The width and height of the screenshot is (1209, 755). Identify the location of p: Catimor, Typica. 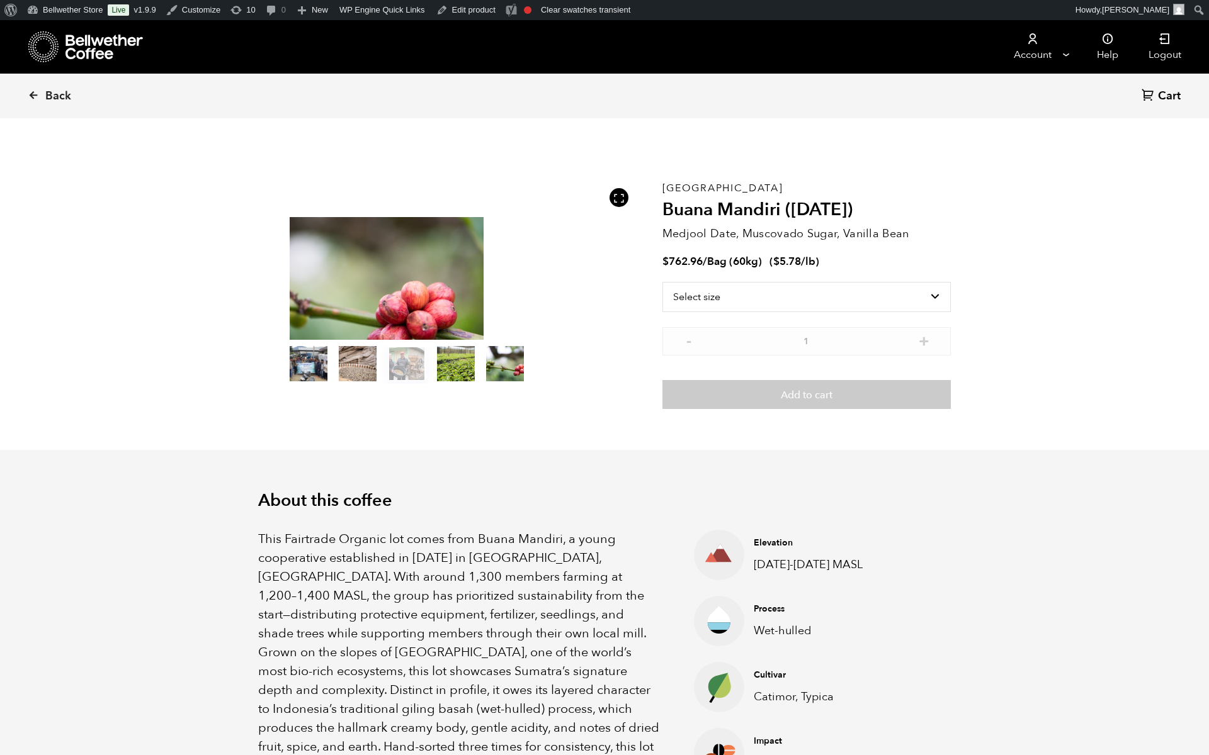
(813, 697).